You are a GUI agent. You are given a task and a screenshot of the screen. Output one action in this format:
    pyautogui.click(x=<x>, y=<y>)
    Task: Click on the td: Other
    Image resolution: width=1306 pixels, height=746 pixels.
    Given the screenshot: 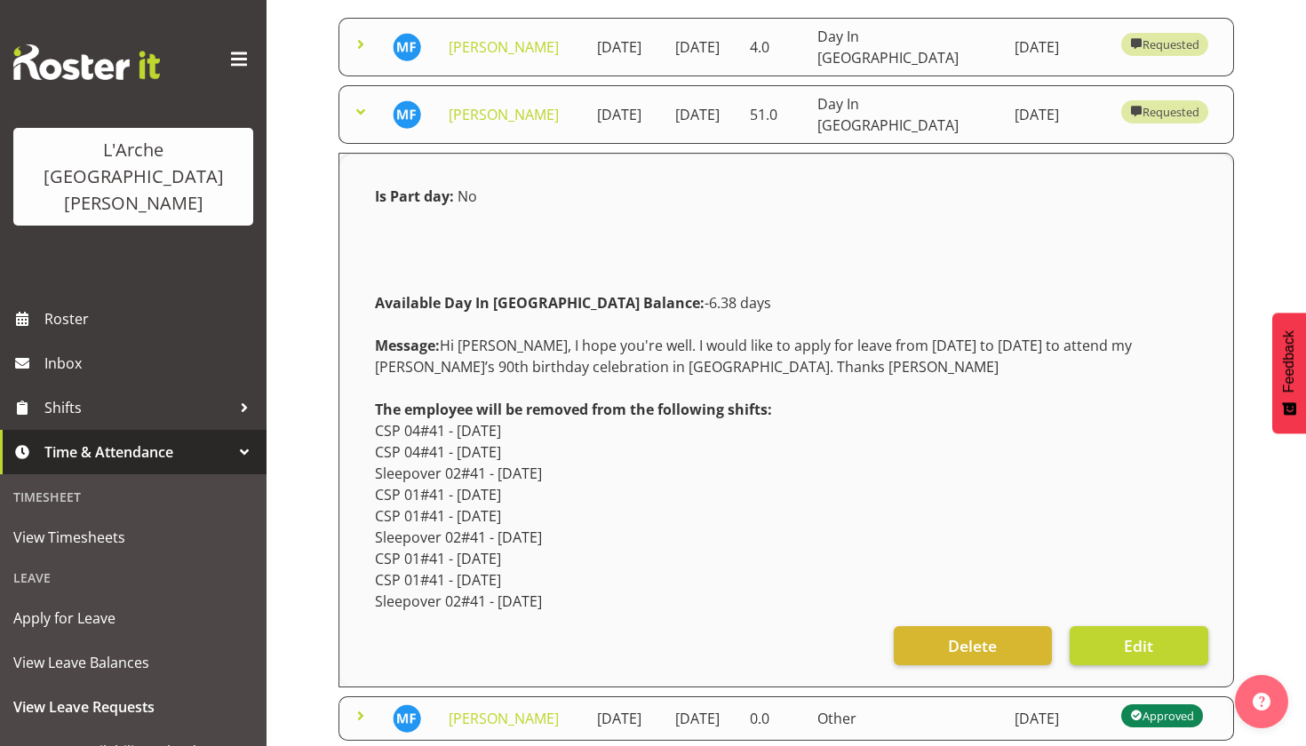 What is the action you would take?
    pyautogui.click(x=905, y=719)
    